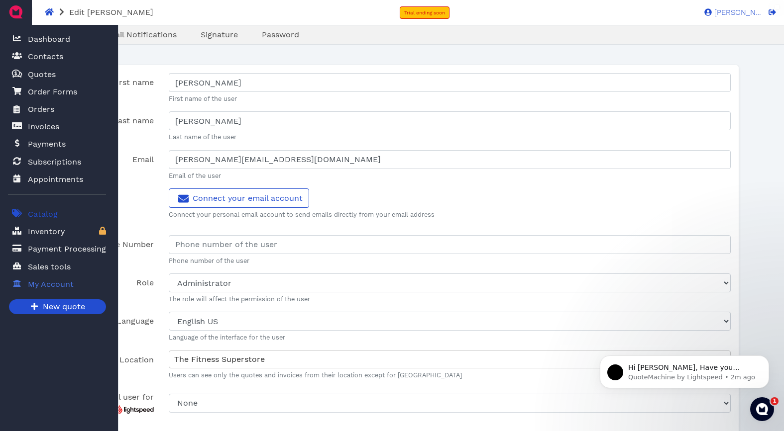 This screenshot has height=431, width=784. I want to click on span: Subscriptions, so click(54, 162).